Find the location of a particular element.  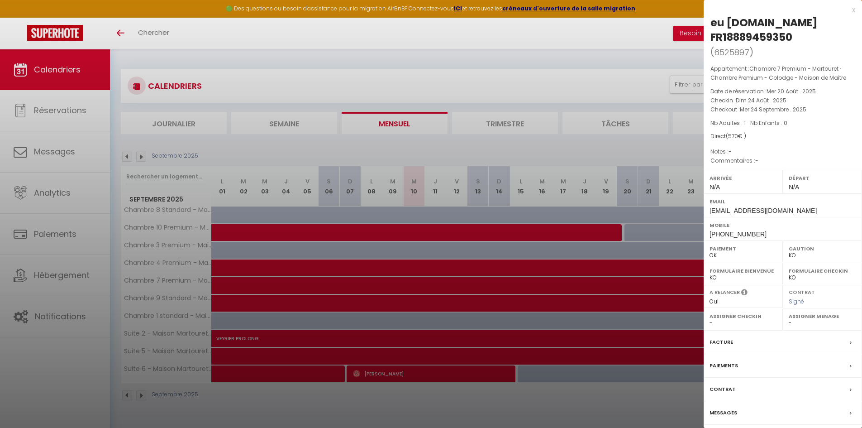

label: Messages is located at coordinates (723, 412).